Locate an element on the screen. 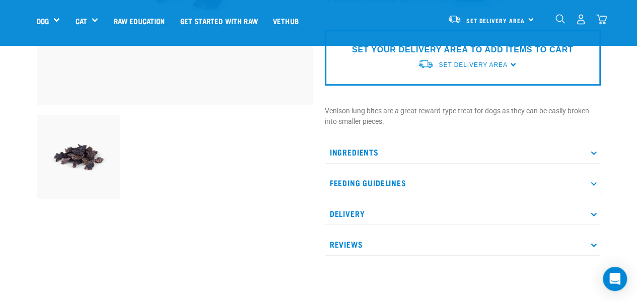 This screenshot has height=301, width=637. p: Feeding Guidelines is located at coordinates (463, 183).